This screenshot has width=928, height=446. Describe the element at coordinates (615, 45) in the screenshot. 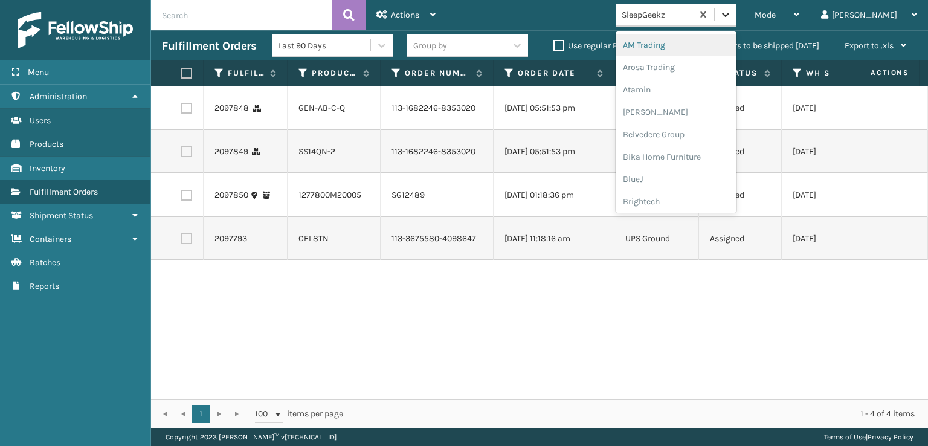

I see `label: Use regular Palletizing mode` at that location.